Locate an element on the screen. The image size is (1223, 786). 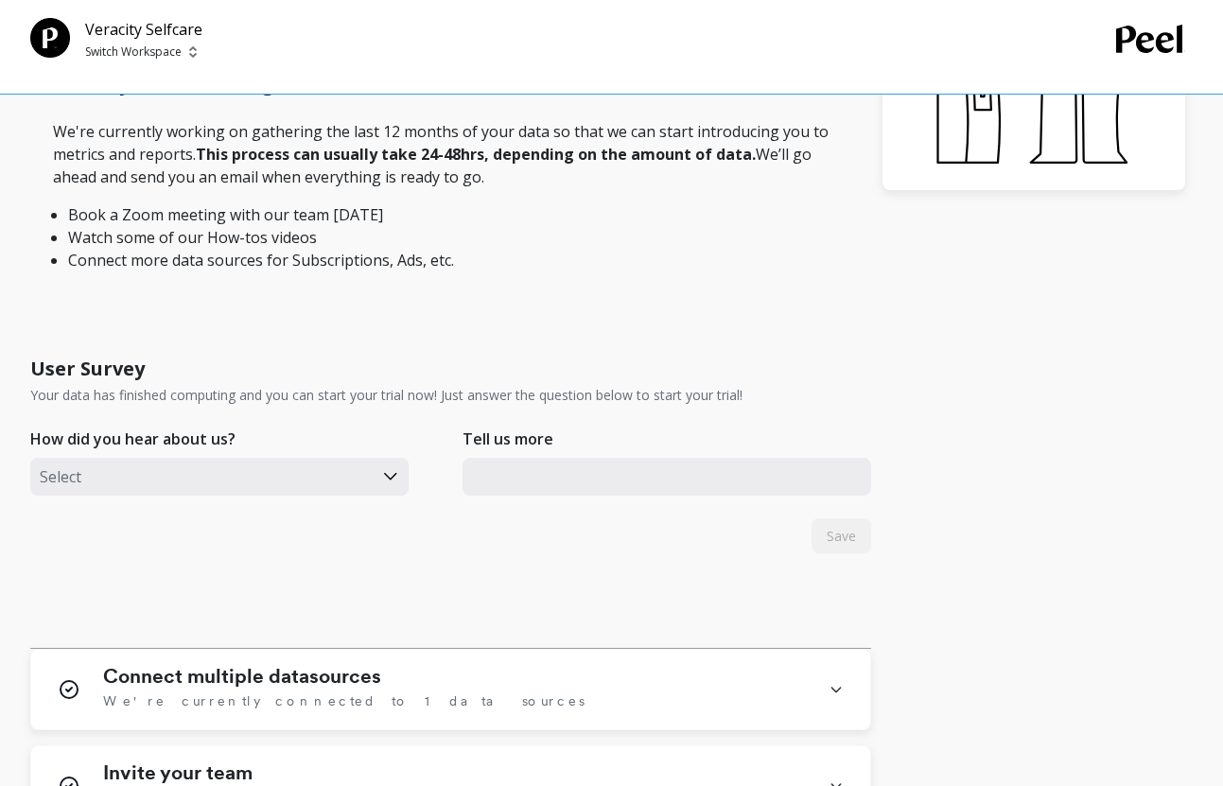
img: Team Profile is located at coordinates (50, 38).